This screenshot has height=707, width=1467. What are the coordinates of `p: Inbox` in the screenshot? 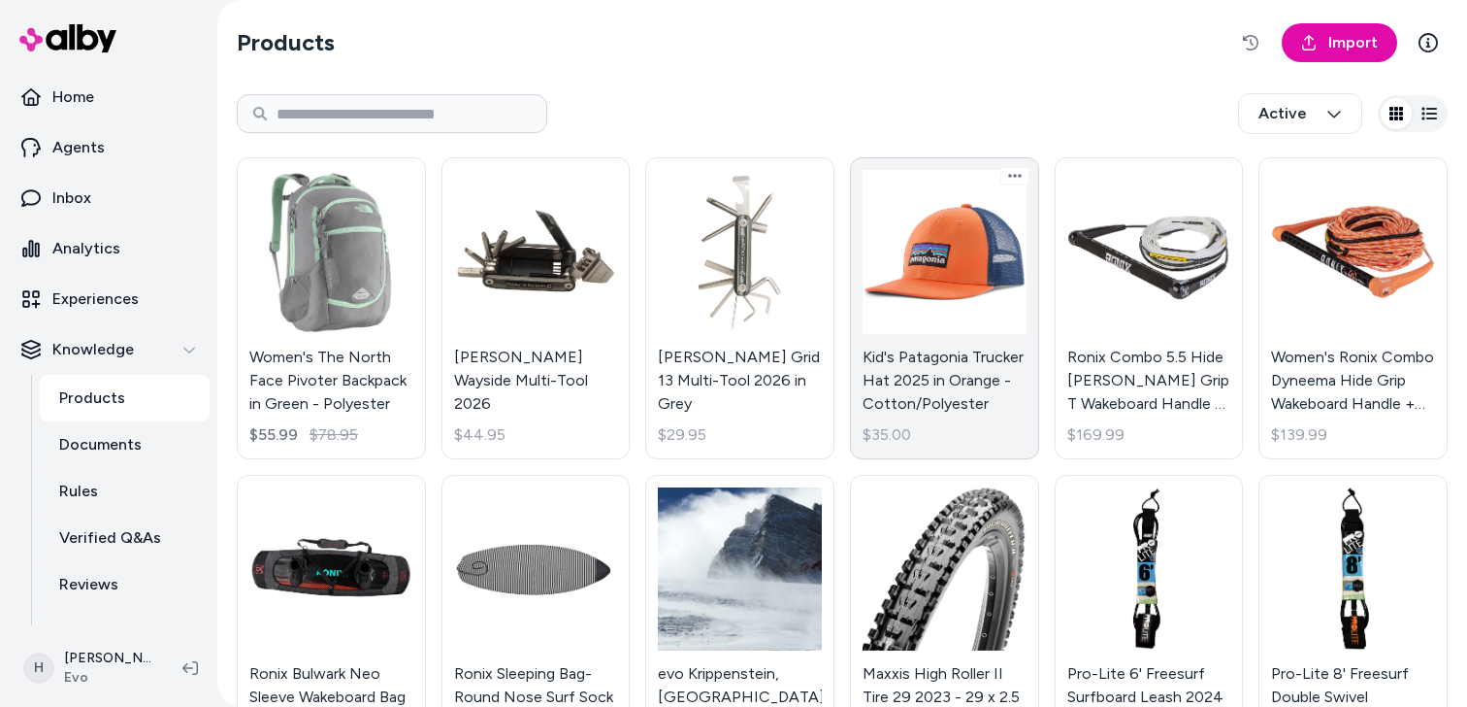 It's located at (72, 198).